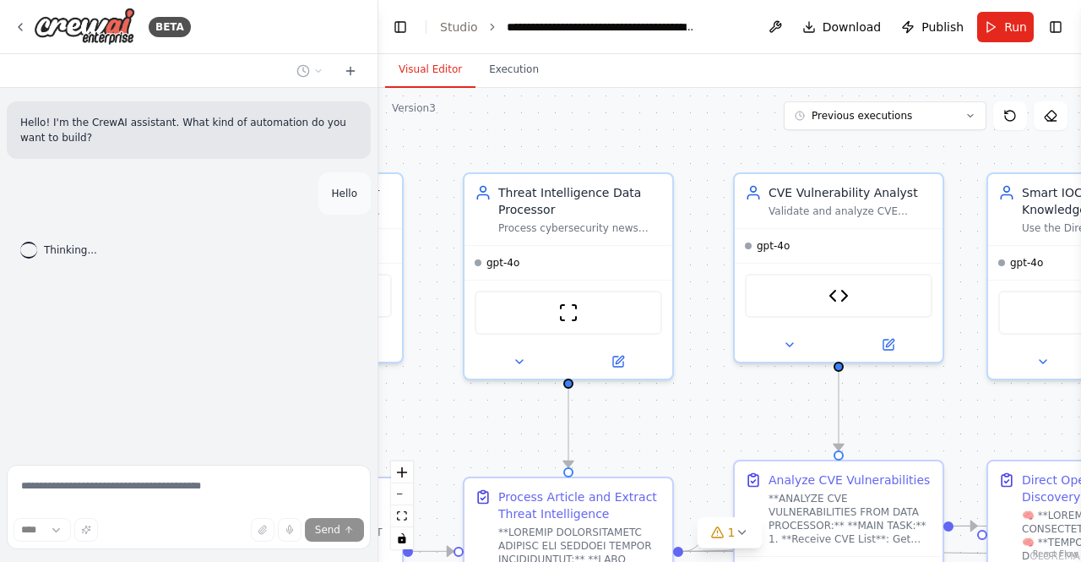  I want to click on div: Process cybersecurity news articles from RSS feeds and extract comprehensive threat intelligence ..., so click(580, 228).